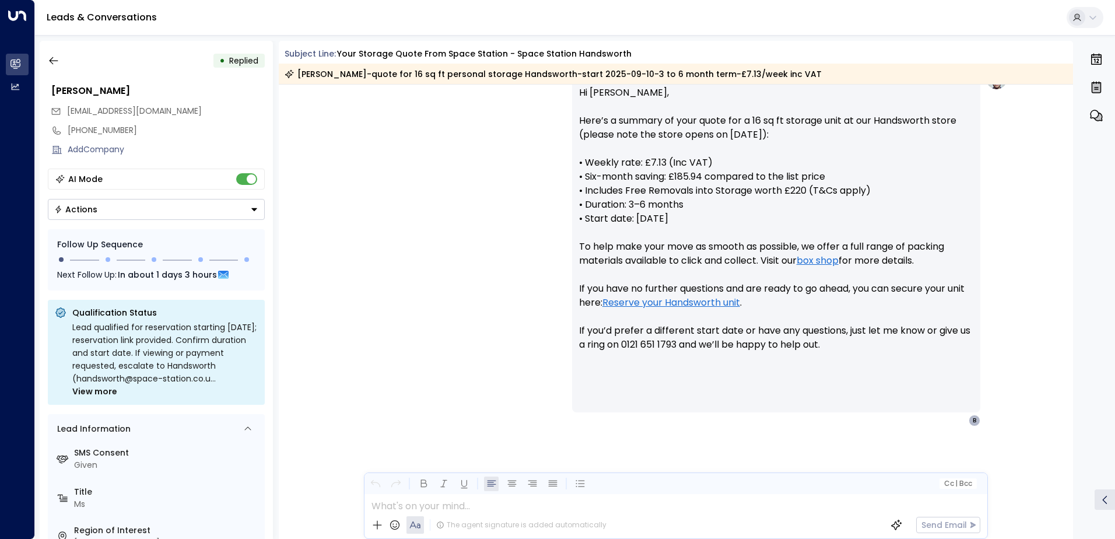  Describe the element at coordinates (395, 483) in the screenshot. I see `button: Redo` at that location.